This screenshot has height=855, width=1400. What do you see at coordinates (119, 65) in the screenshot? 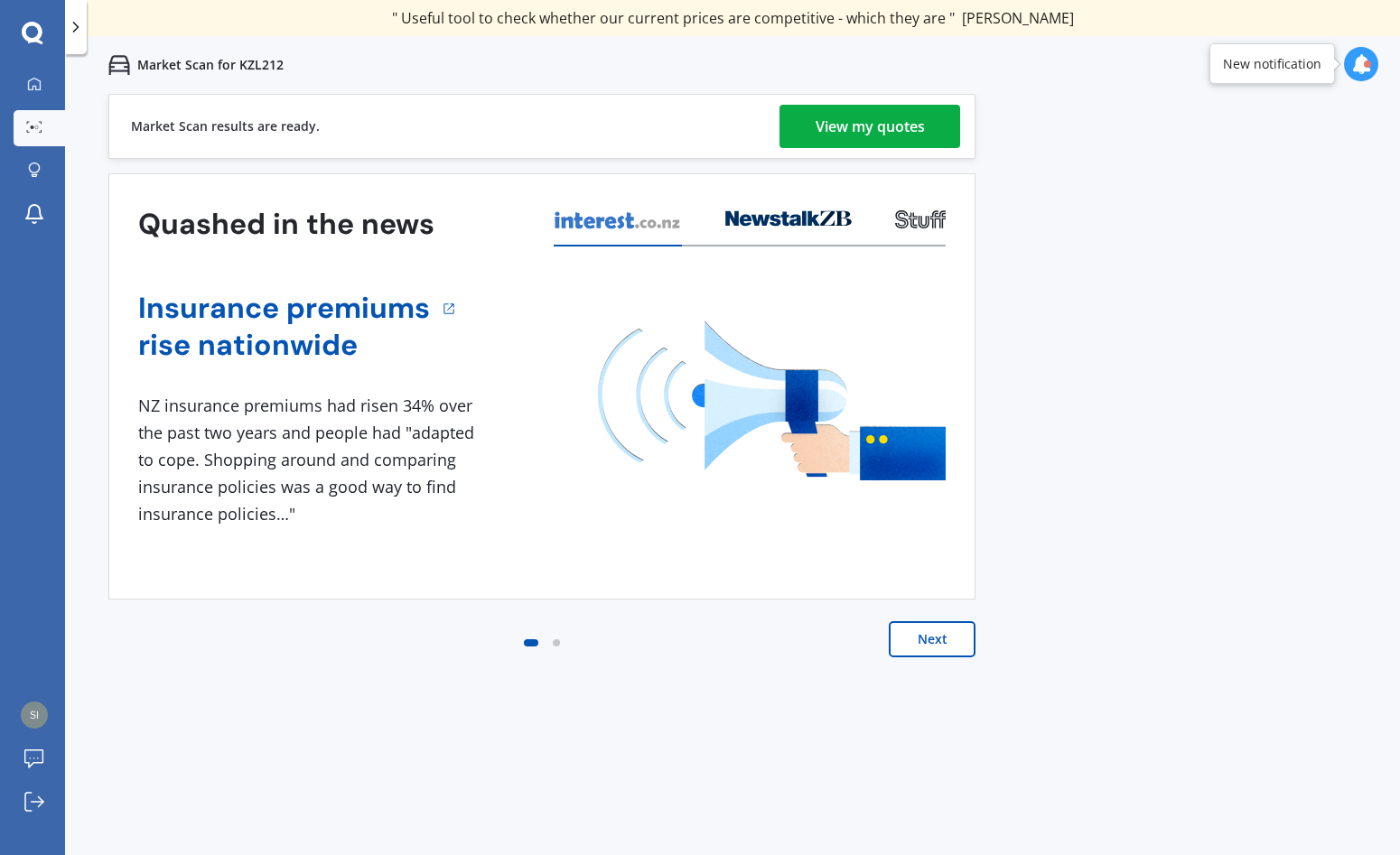
I see `img: car.f15378c7a67c060ca3f3.svg` at bounding box center [119, 65].